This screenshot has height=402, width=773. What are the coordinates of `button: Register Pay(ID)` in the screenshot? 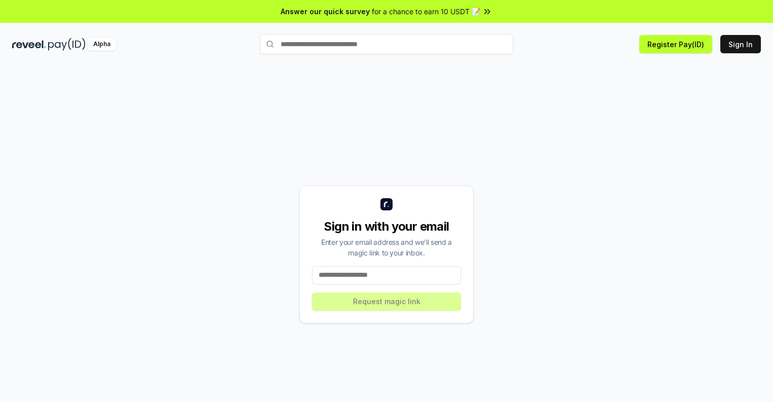 It's located at (676, 44).